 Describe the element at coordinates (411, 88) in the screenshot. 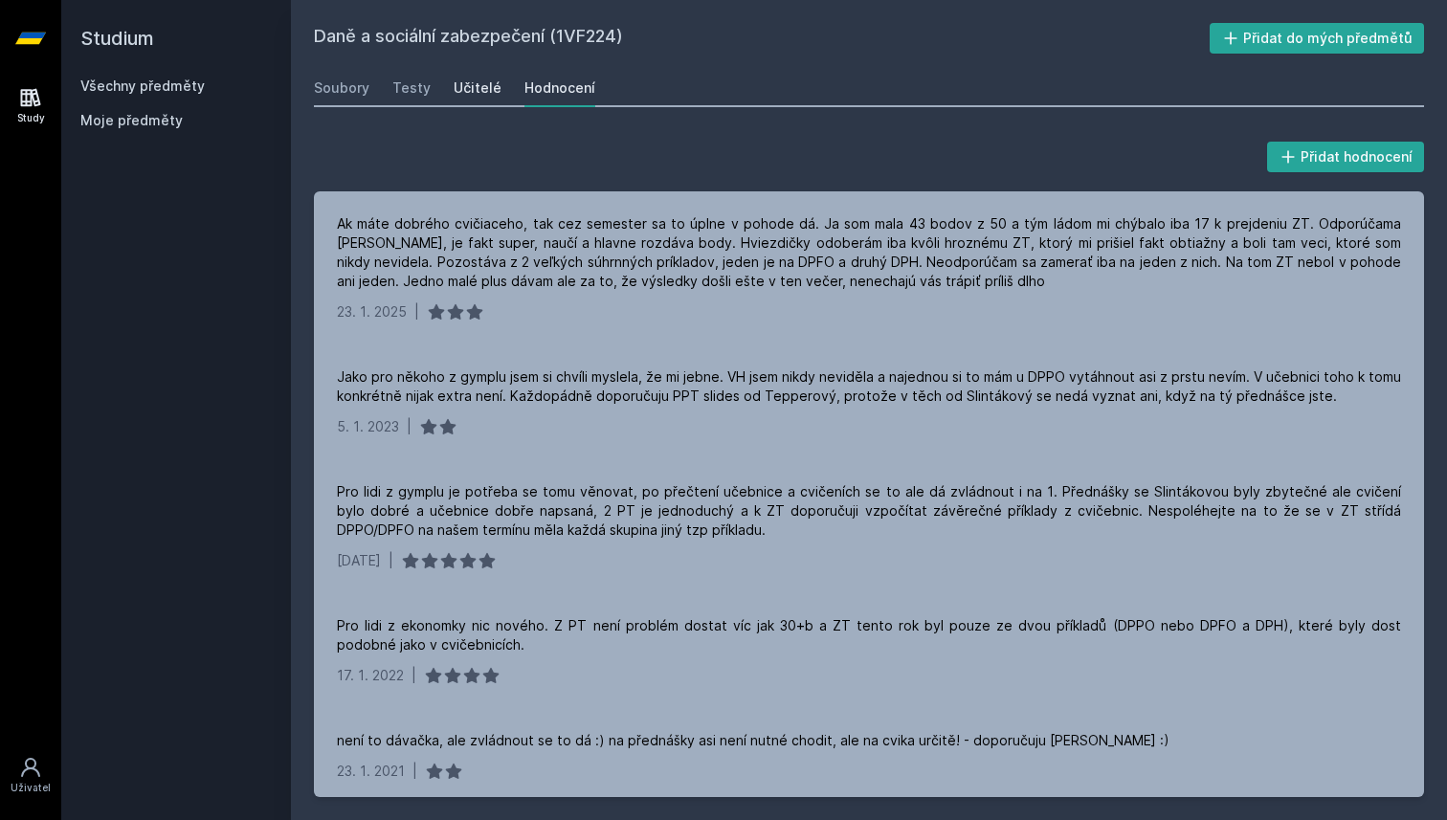

I see `a: Testy` at that location.